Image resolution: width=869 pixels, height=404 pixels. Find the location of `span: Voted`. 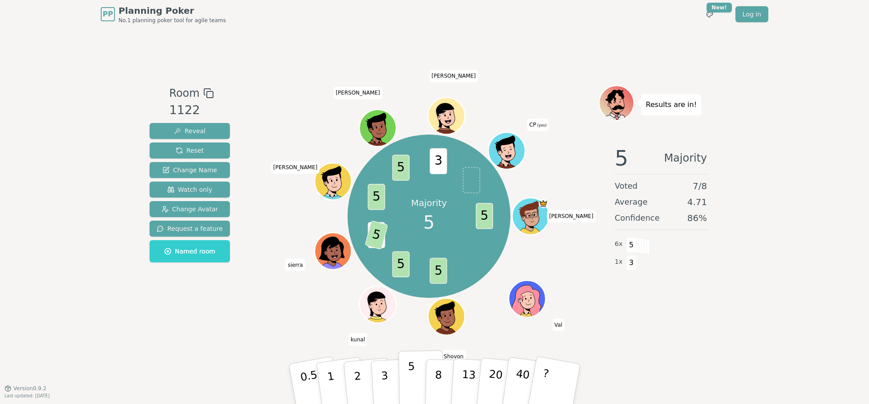

span: Voted is located at coordinates (626, 186).